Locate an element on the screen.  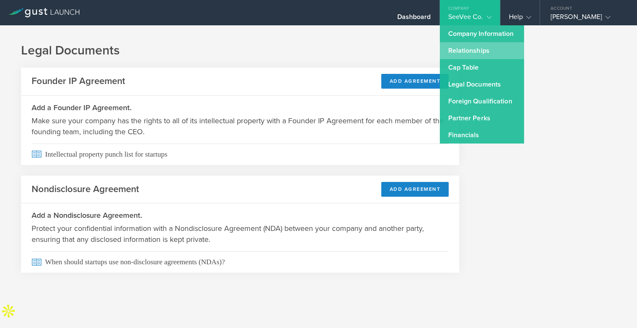
h3: Add a Nondisclosure Agreement. is located at coordinates (240, 215).